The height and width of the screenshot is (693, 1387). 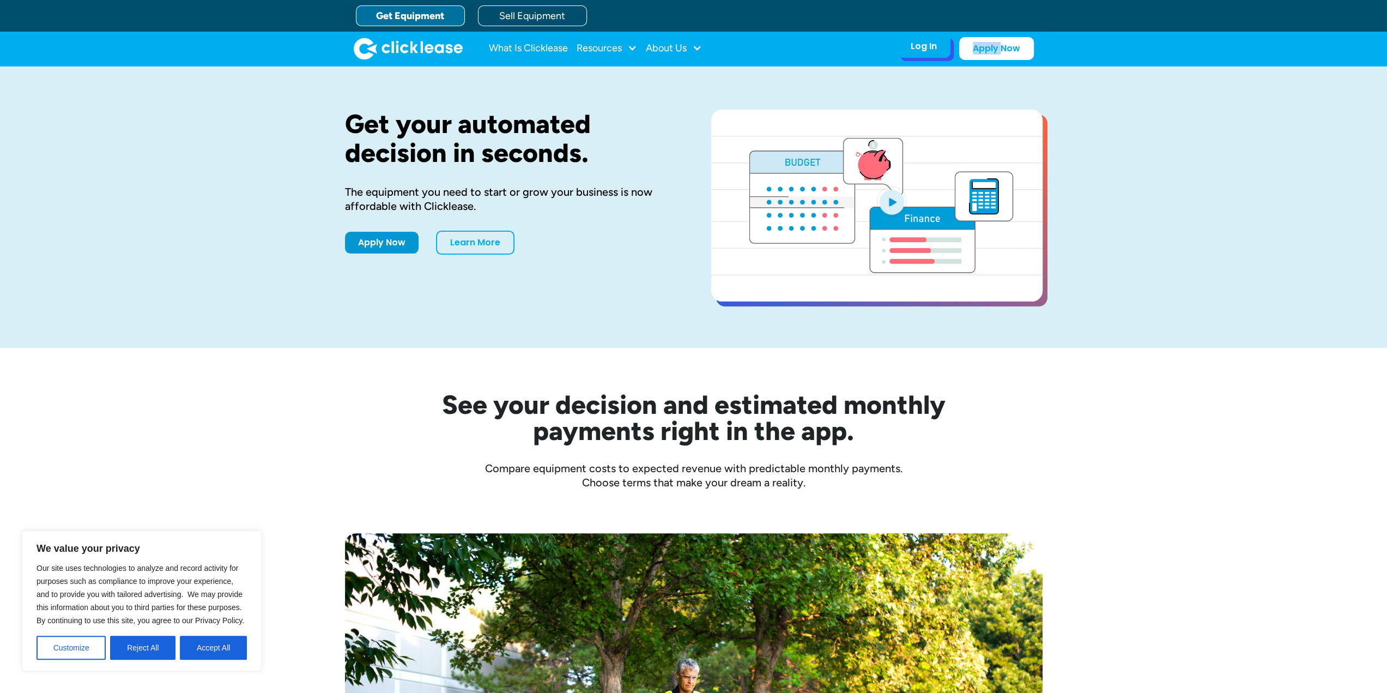 What do you see at coordinates (140, 594) in the screenshot?
I see `span: Our site uses technologies to analyze and record activity for purposes such as compliance to impr...` at bounding box center [140, 594].